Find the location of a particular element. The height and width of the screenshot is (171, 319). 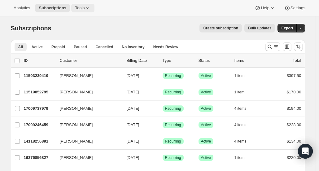

span: Paused is located at coordinates (80, 47).